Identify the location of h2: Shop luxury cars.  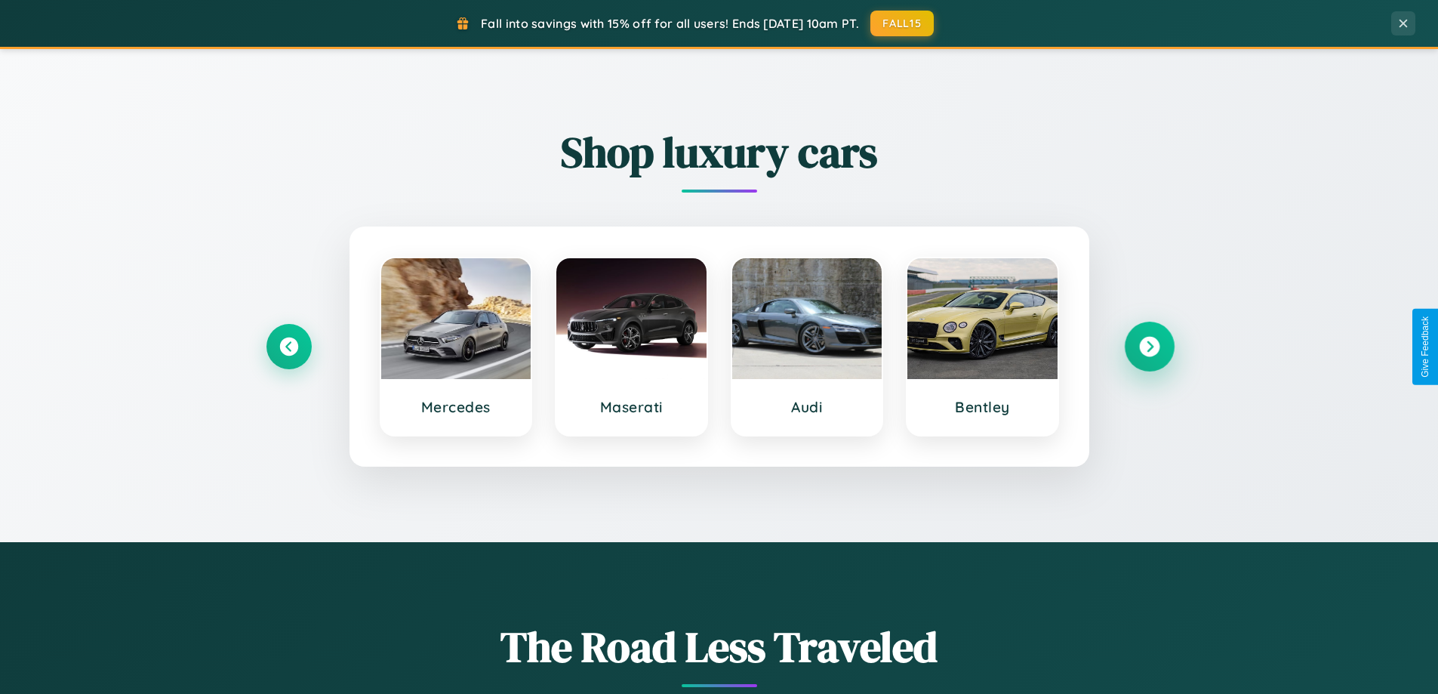
(719, 152).